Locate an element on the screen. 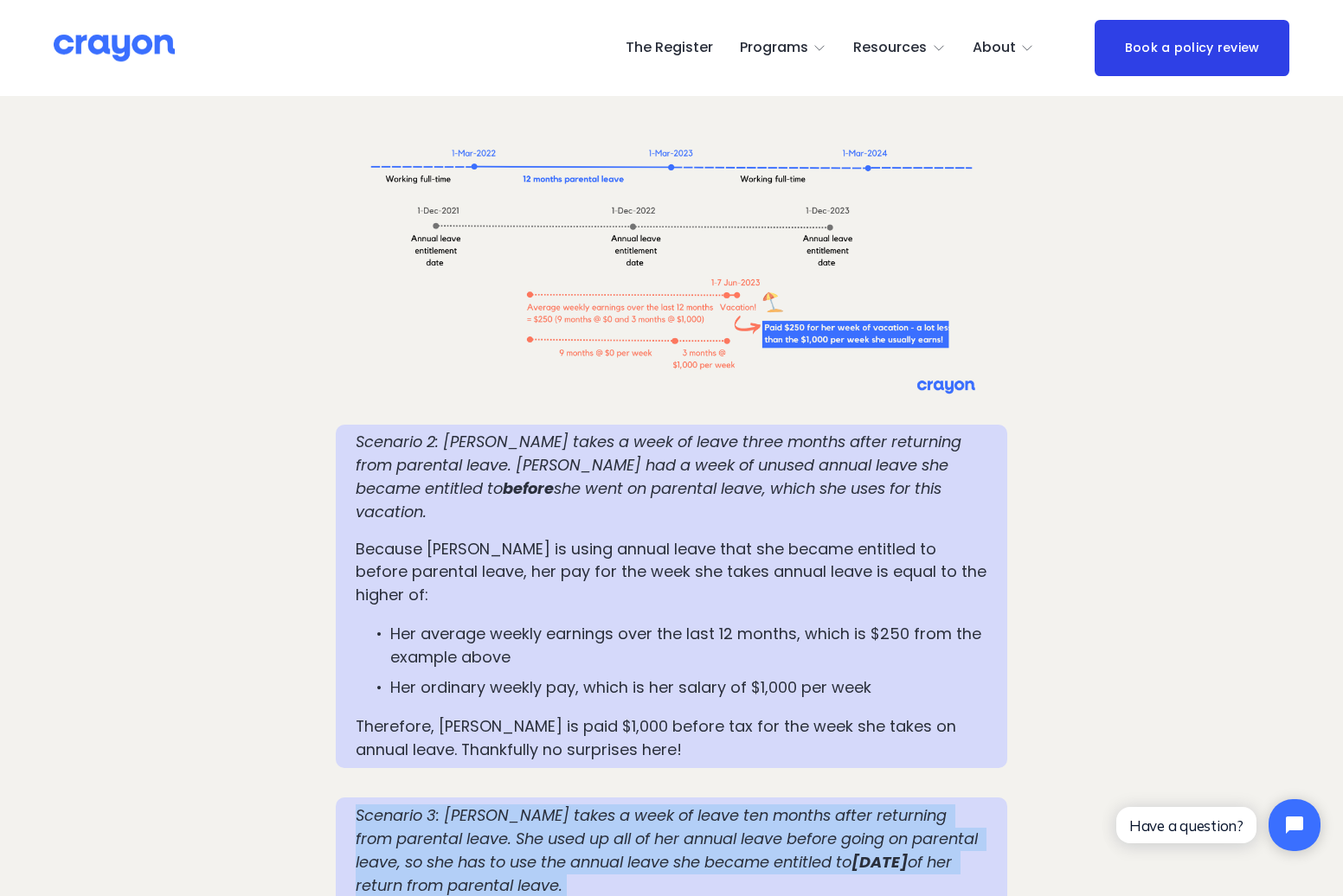 The image size is (1343, 896). span: Resources is located at coordinates (889, 47).